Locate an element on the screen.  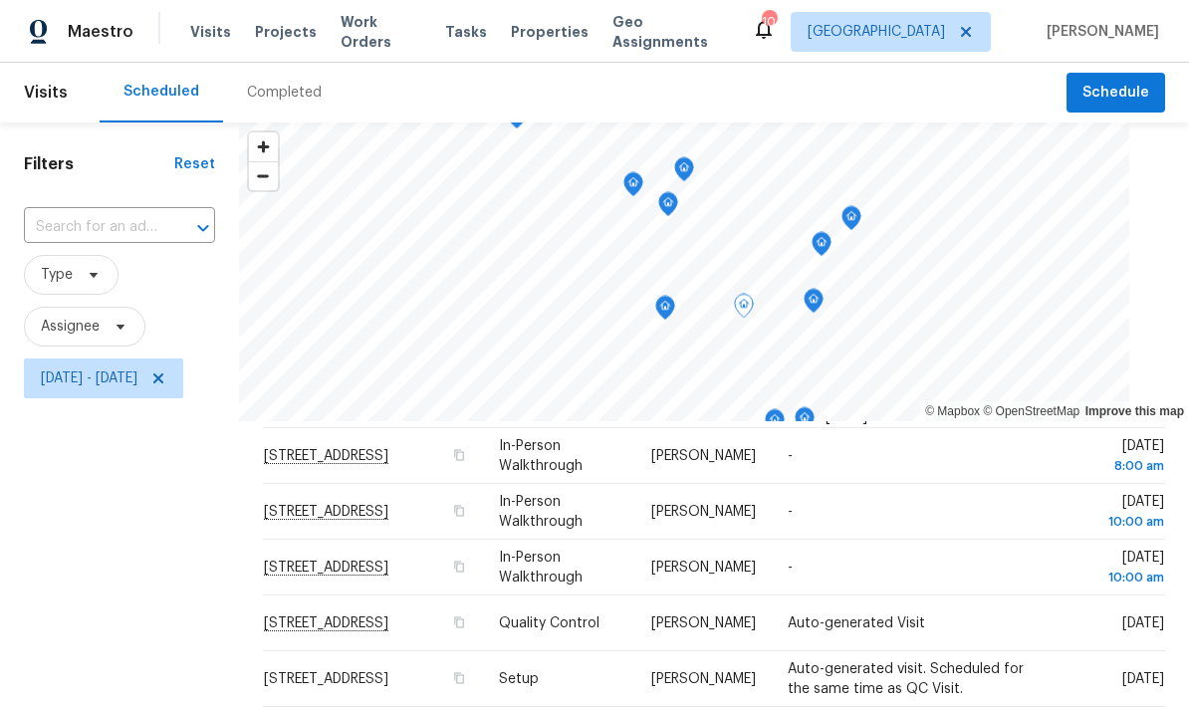
div: Reset is located at coordinates (194, 164).